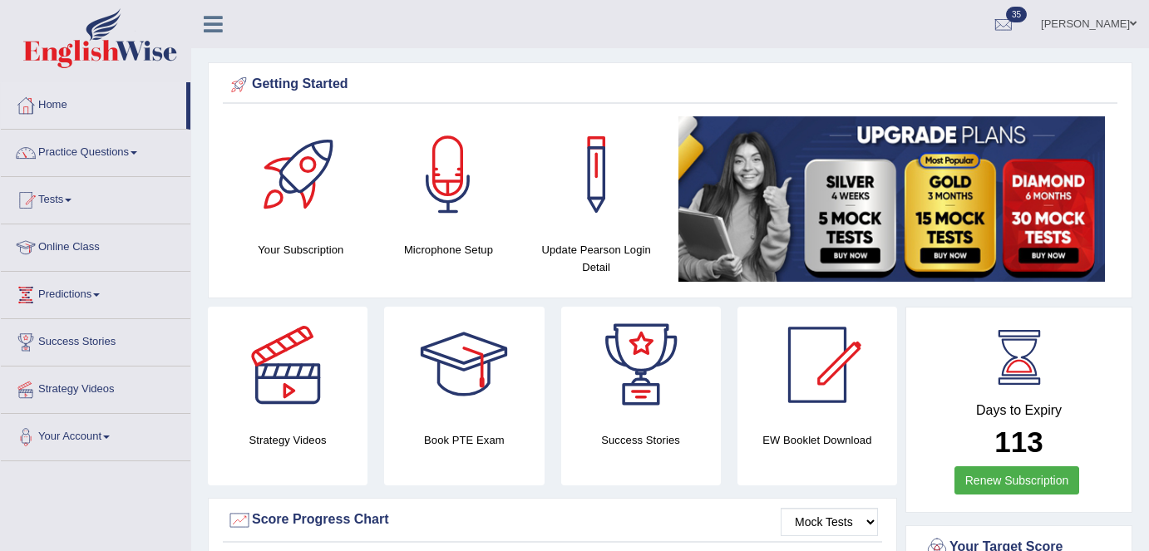  What do you see at coordinates (891, 199) in the screenshot?
I see `img: small5.jpg` at bounding box center [891, 199].